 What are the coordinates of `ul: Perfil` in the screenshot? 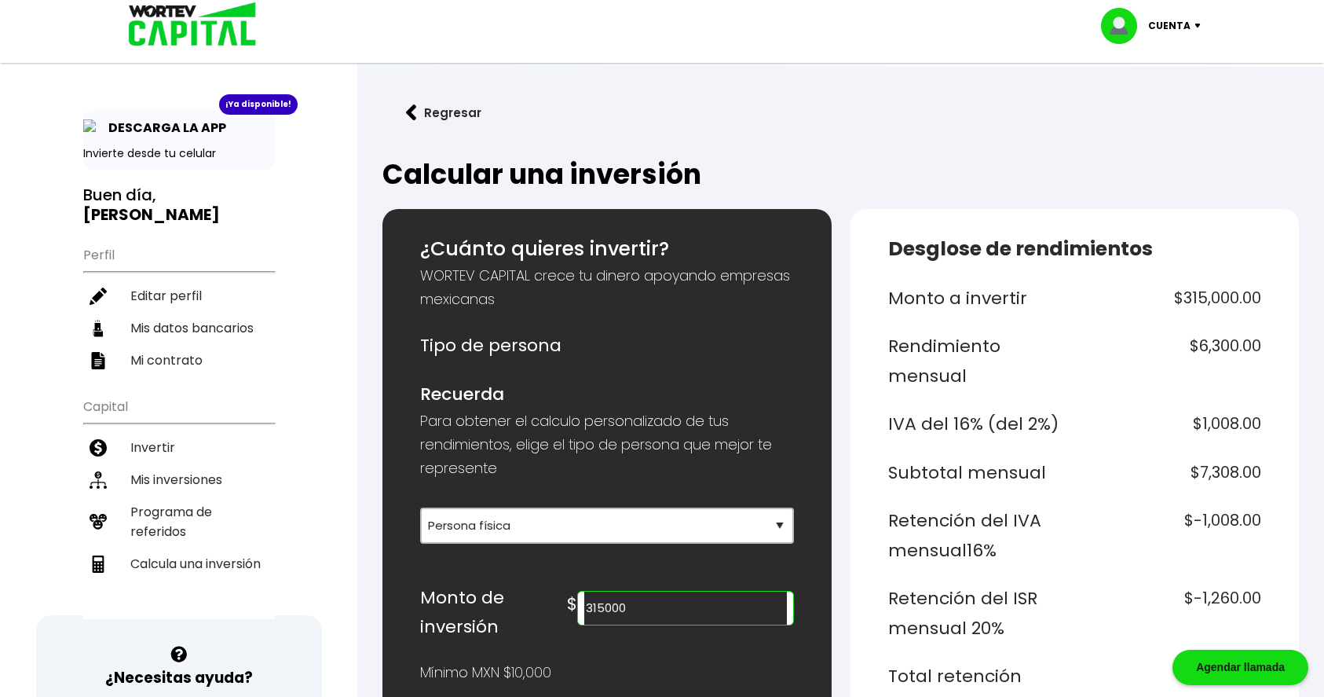 It's located at (178, 306).